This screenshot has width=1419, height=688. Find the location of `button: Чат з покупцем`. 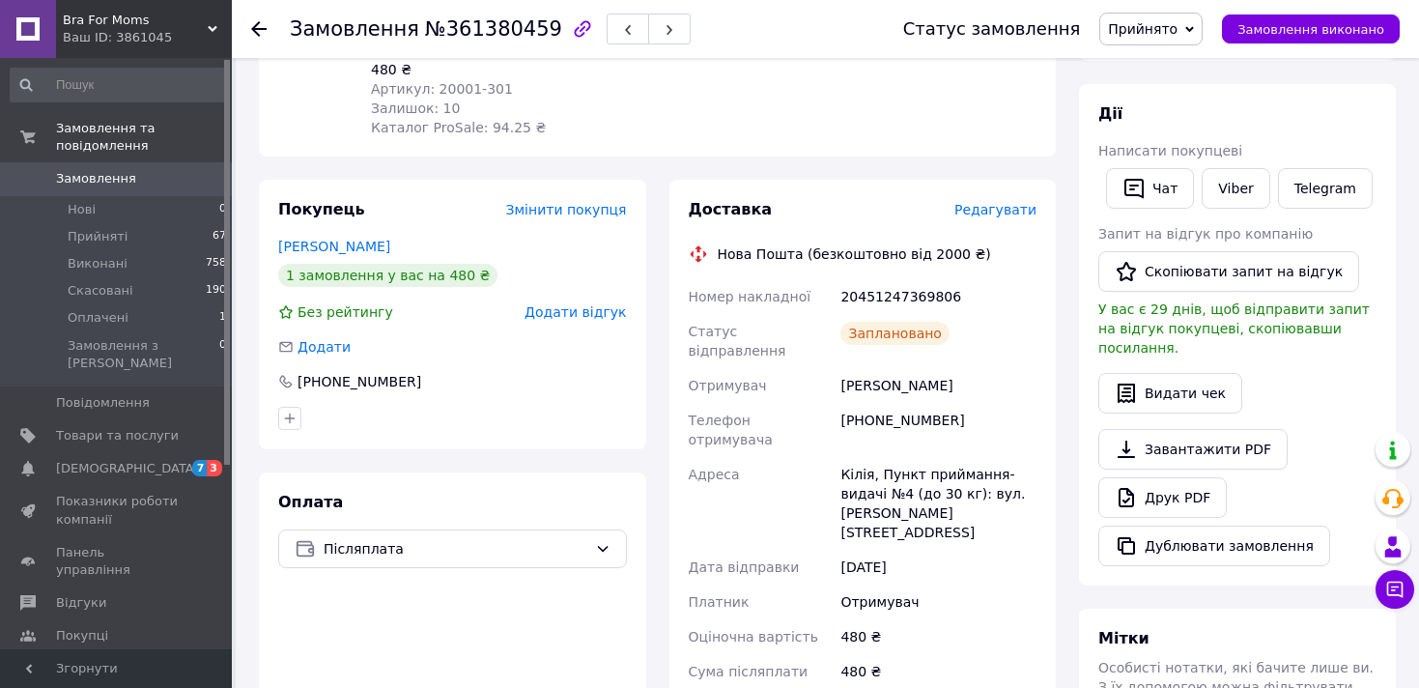

button: Чат з покупцем is located at coordinates (1395, 589).